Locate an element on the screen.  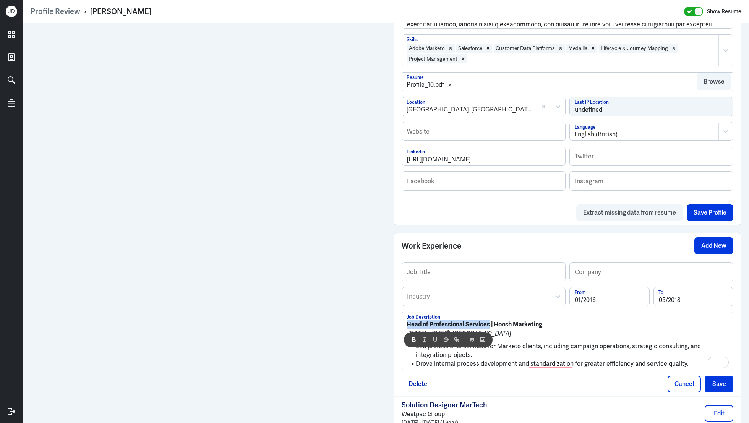
div: Project Management is located at coordinates (433, 59).